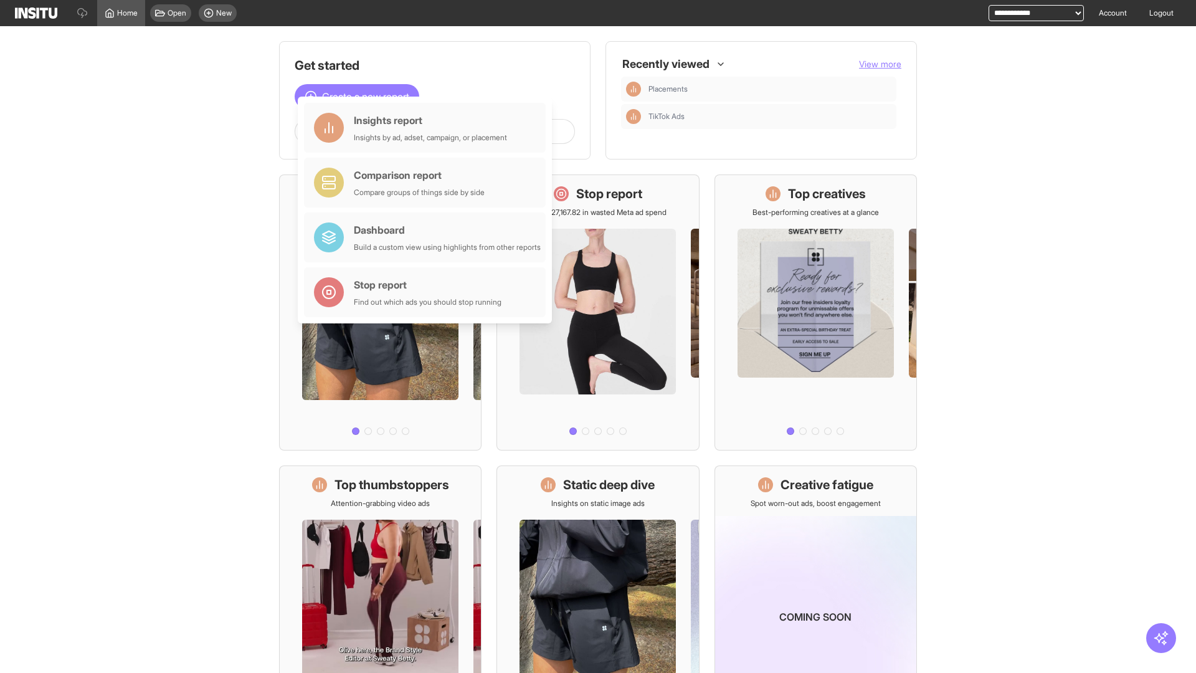 The image size is (1196, 673). I want to click on a: What's live nowSee all active ads instantly, so click(380, 312).